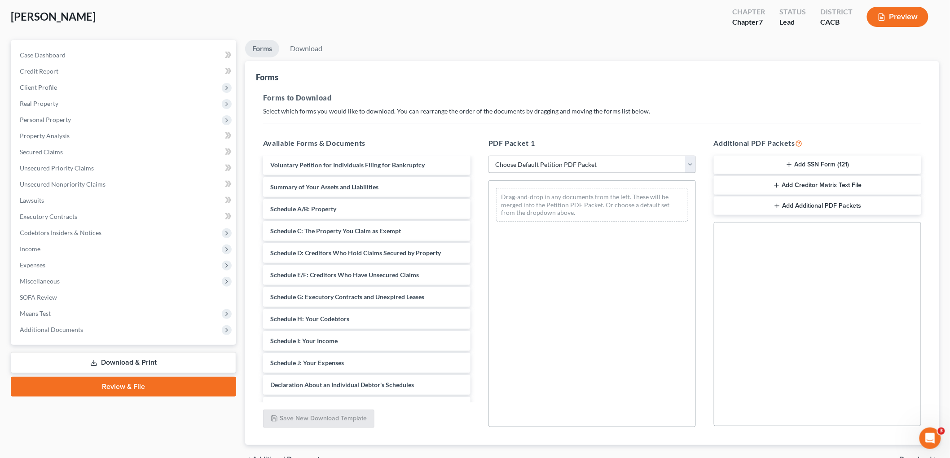 This screenshot has width=950, height=458. Describe the element at coordinates (30, 249) in the screenshot. I see `span: Income` at that location.